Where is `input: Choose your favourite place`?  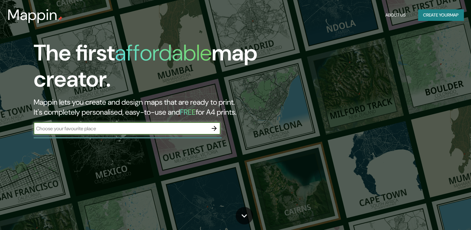 input: Choose your favourite place is located at coordinates (121, 128).